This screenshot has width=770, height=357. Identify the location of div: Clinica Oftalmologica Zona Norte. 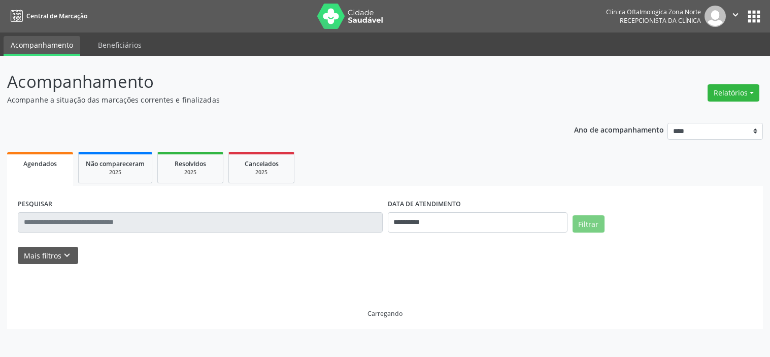
(653, 12).